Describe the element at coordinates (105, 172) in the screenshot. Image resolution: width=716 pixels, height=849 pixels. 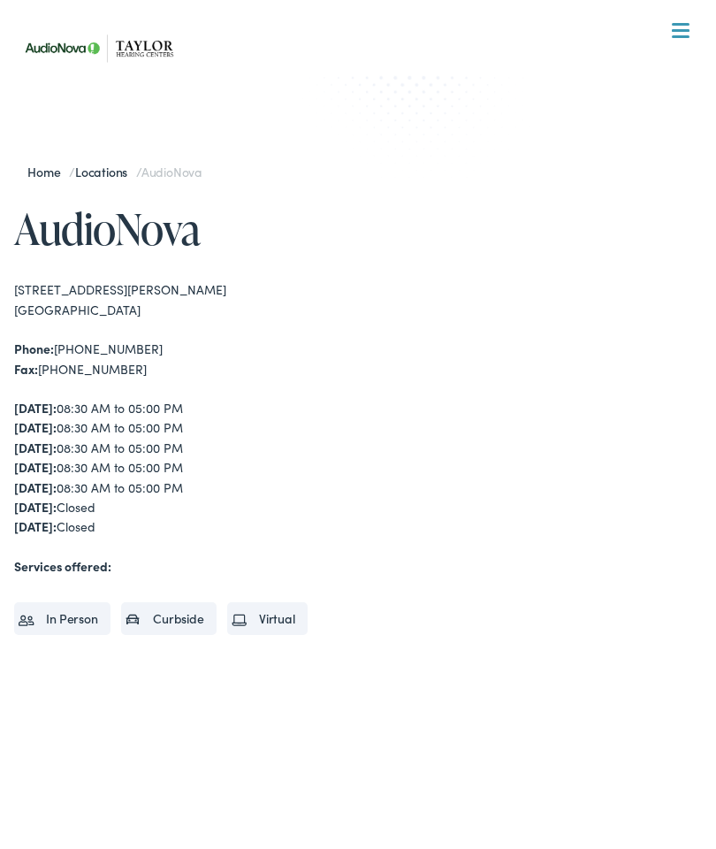
I see `a: Locations` at that location.